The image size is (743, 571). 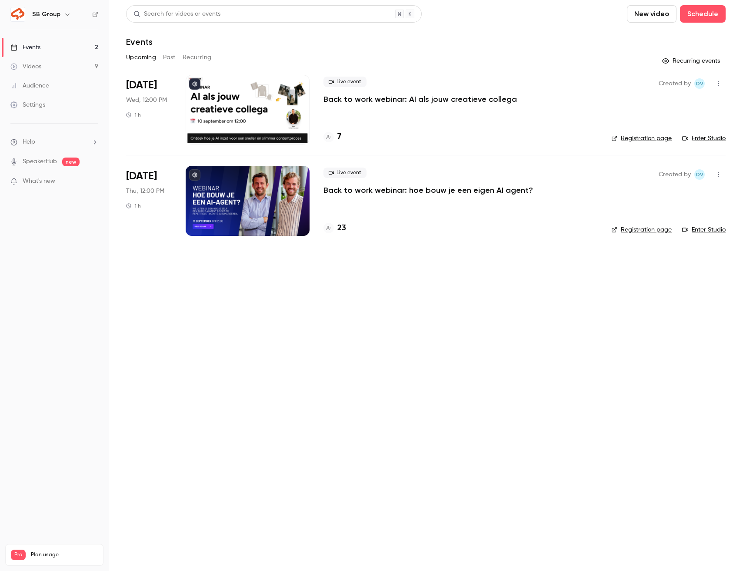 What do you see at coordinates (29, 142) in the screenshot?
I see `span: Help` at bounding box center [29, 142].